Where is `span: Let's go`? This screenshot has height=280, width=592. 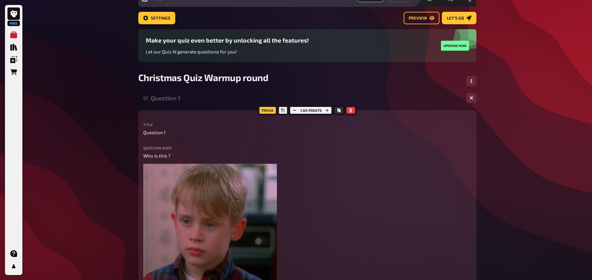 span: Let's go is located at coordinates (455, 18).